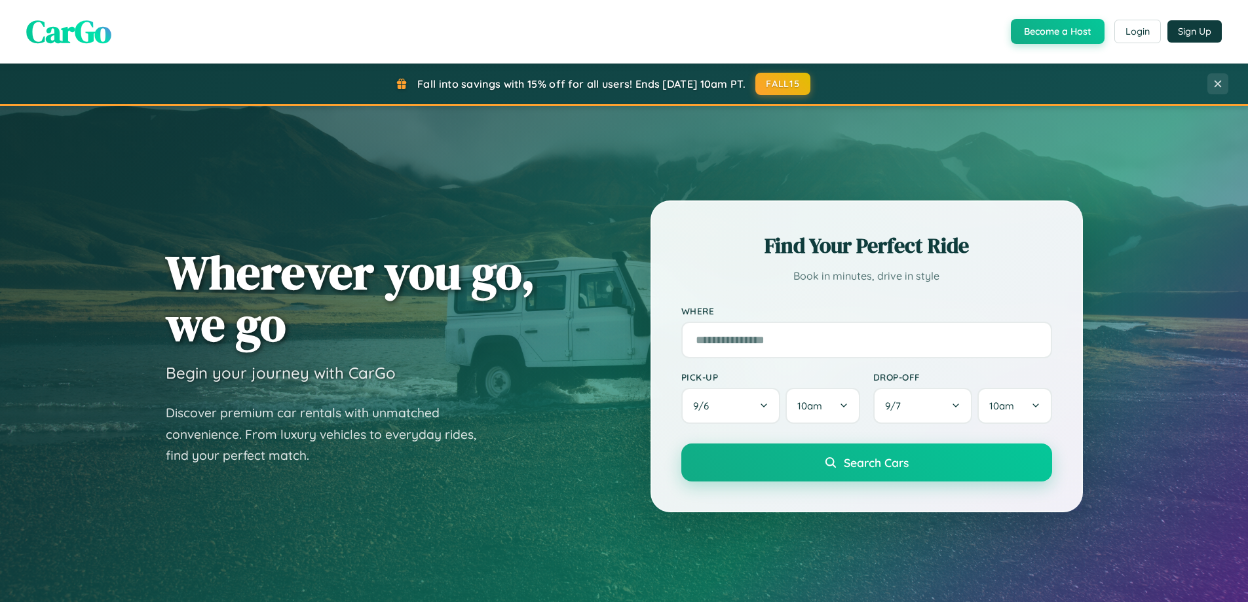  What do you see at coordinates (867, 463) in the screenshot?
I see `button: Search Cars` at bounding box center [867, 463].